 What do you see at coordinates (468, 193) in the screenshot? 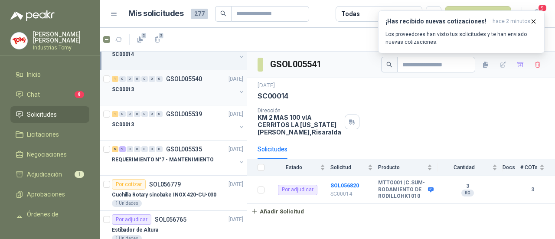
I see `div: KG` at bounding box center [468, 193].